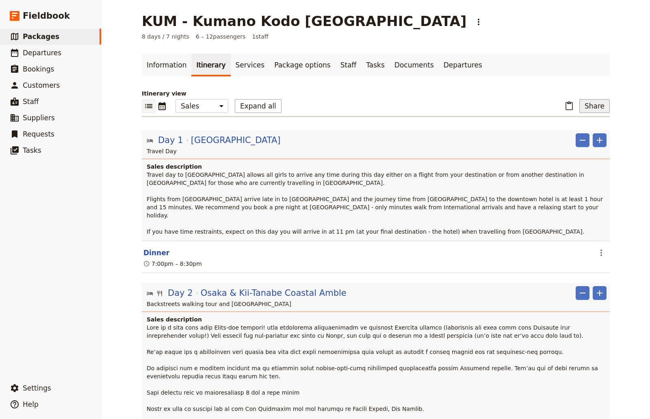  What do you see at coordinates (220, 37) in the screenshot?
I see `span: 6 – 12 passengers` at bounding box center [220, 37].